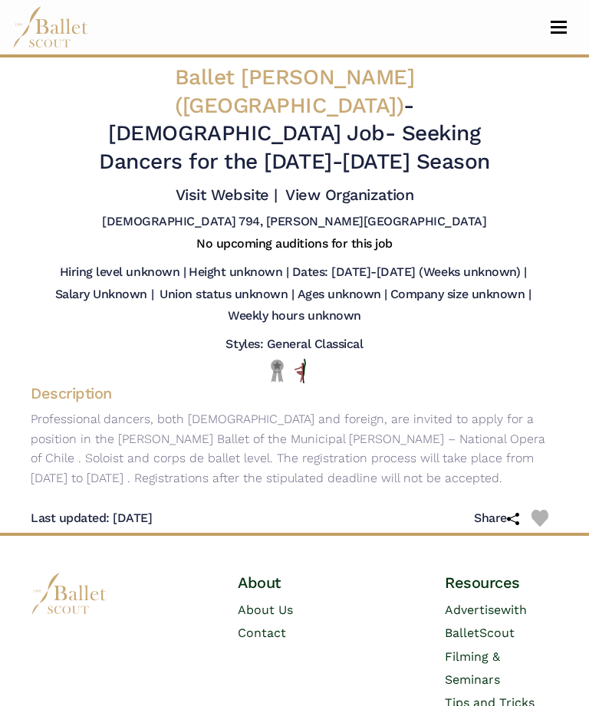 The image size is (589, 706). I want to click on h5: Height unknown |, so click(238, 272).